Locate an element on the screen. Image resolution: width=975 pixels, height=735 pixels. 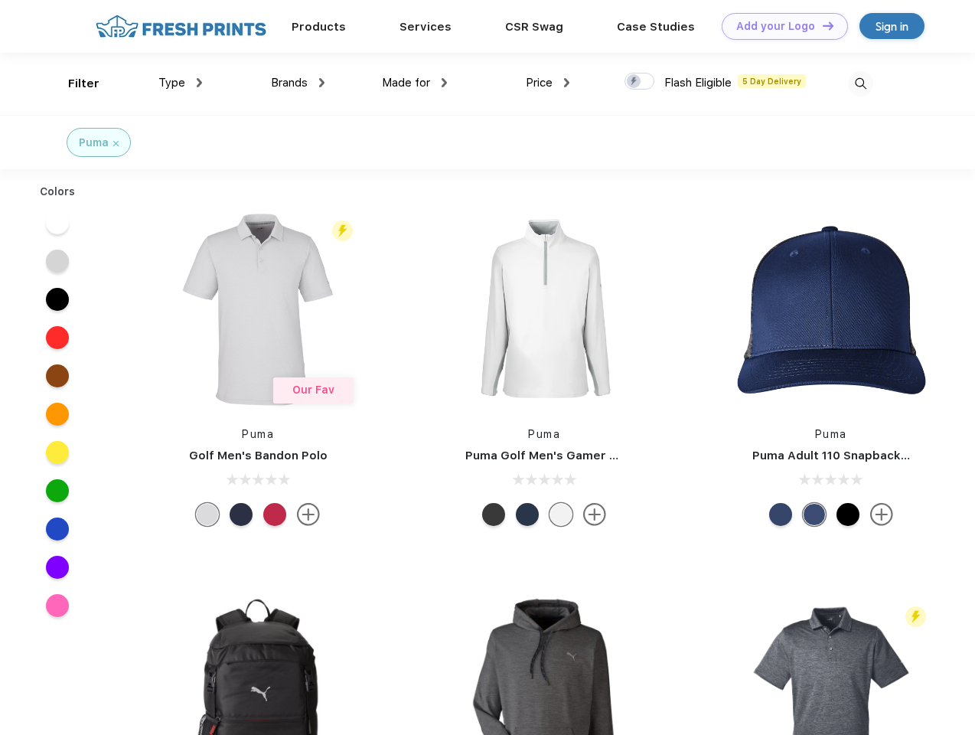
img: fo%20logo%202.webp is located at coordinates (181, 26).